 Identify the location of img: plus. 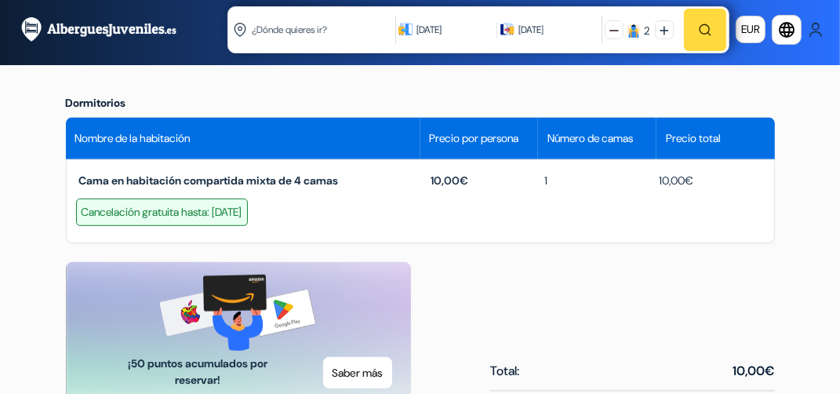
(665, 31).